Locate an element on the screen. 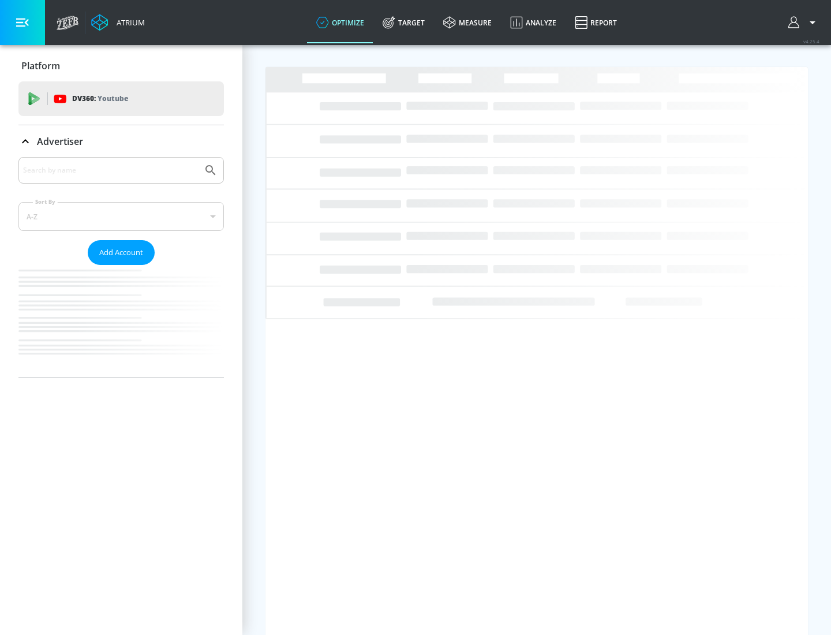 The width and height of the screenshot is (831, 635). p: Platform is located at coordinates (40, 66).